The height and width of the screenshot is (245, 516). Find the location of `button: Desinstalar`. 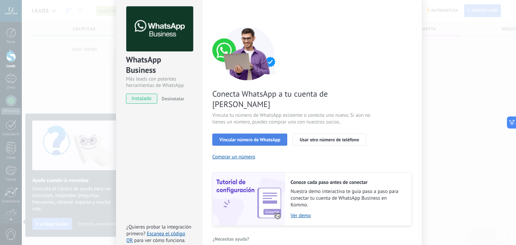

button: Desinstalar is located at coordinates (171, 99).